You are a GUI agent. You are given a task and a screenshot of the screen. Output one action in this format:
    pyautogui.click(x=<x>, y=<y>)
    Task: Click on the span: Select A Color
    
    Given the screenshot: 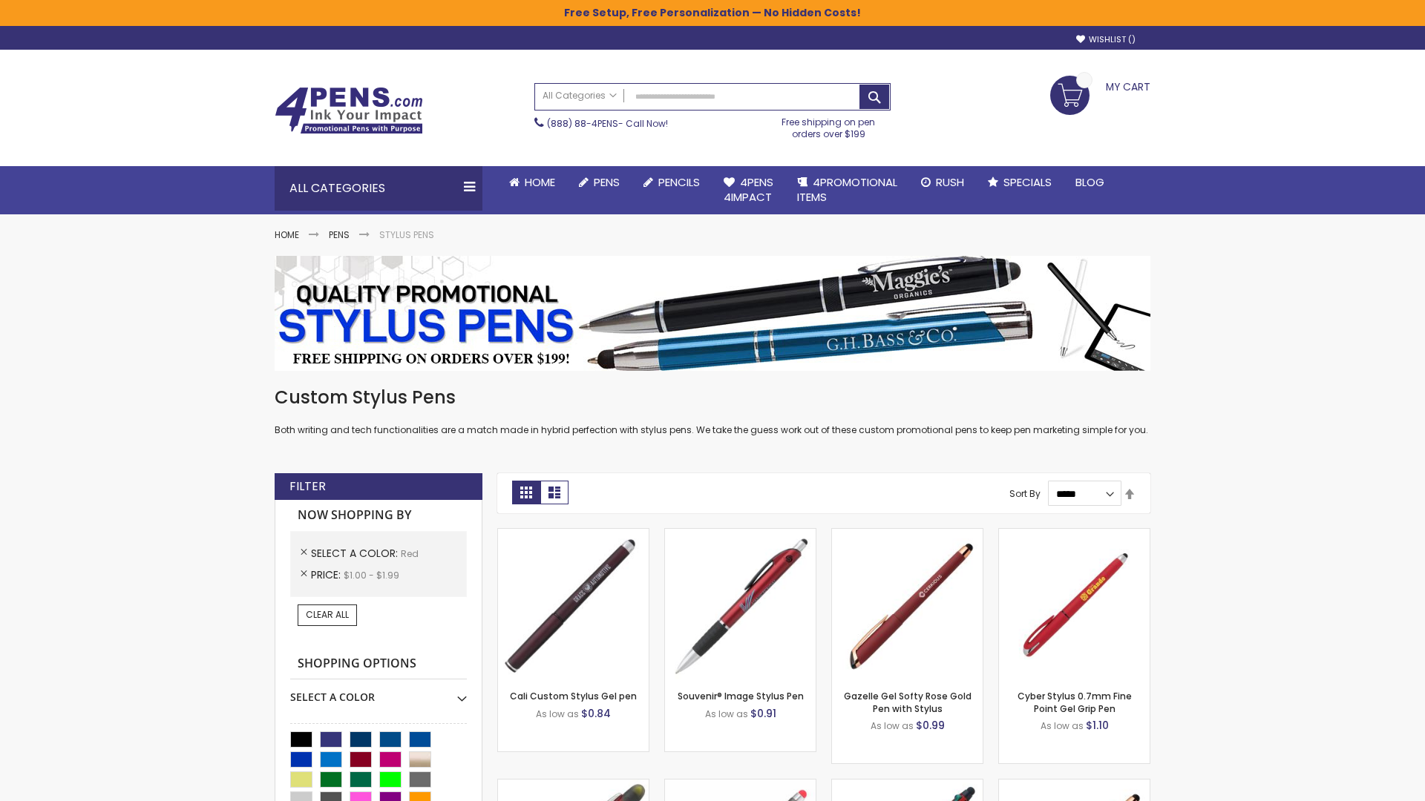 What is the action you would take?
    pyautogui.click(x=355, y=553)
    